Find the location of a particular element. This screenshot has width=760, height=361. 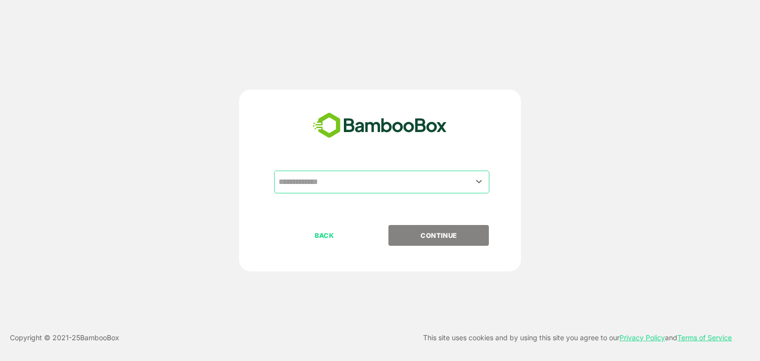

p: CONTINUE is located at coordinates (439, 236).